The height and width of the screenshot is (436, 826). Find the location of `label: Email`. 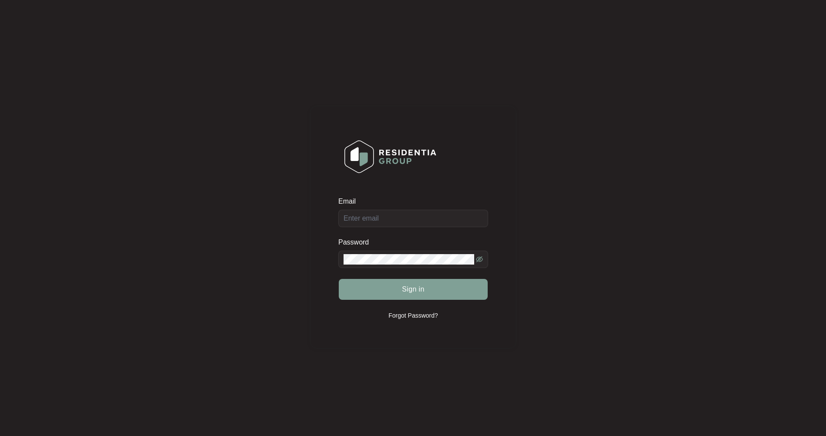

label: Email is located at coordinates (350, 202).